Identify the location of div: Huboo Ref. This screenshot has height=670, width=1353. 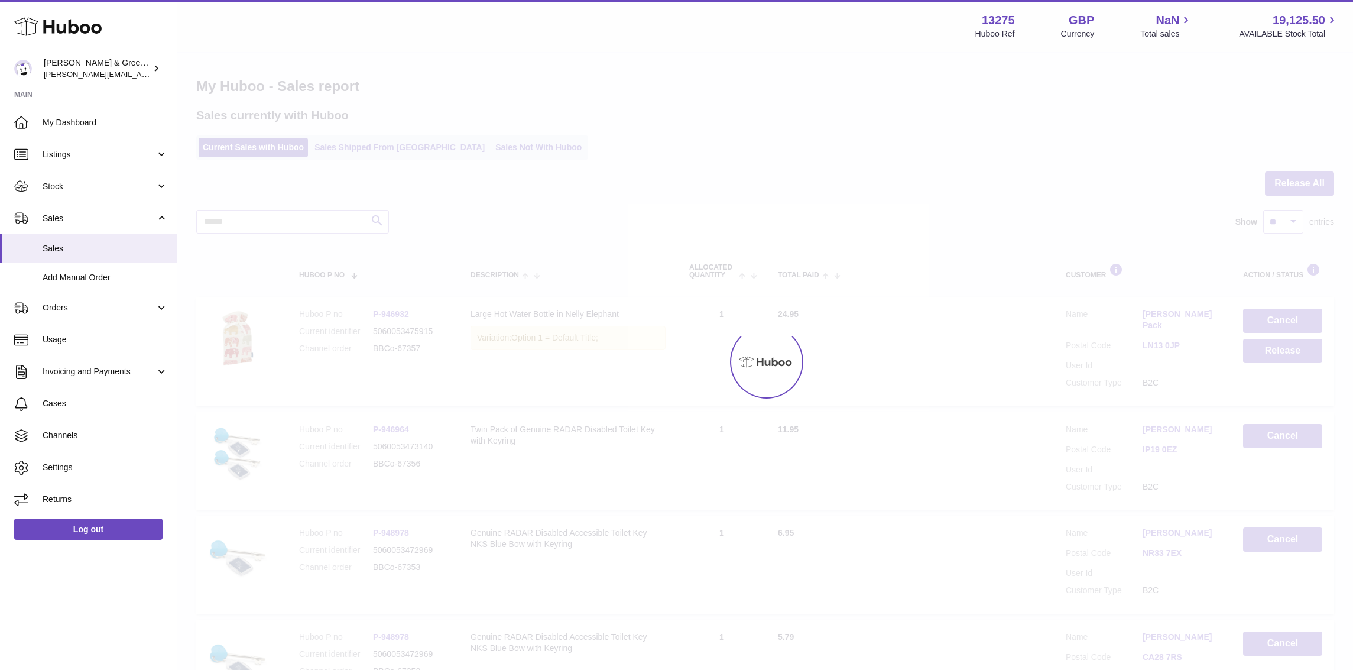
(995, 34).